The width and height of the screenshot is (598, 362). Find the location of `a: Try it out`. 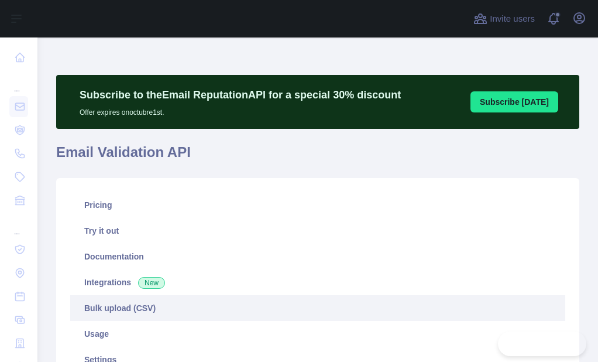

a: Try it out is located at coordinates (318, 231).